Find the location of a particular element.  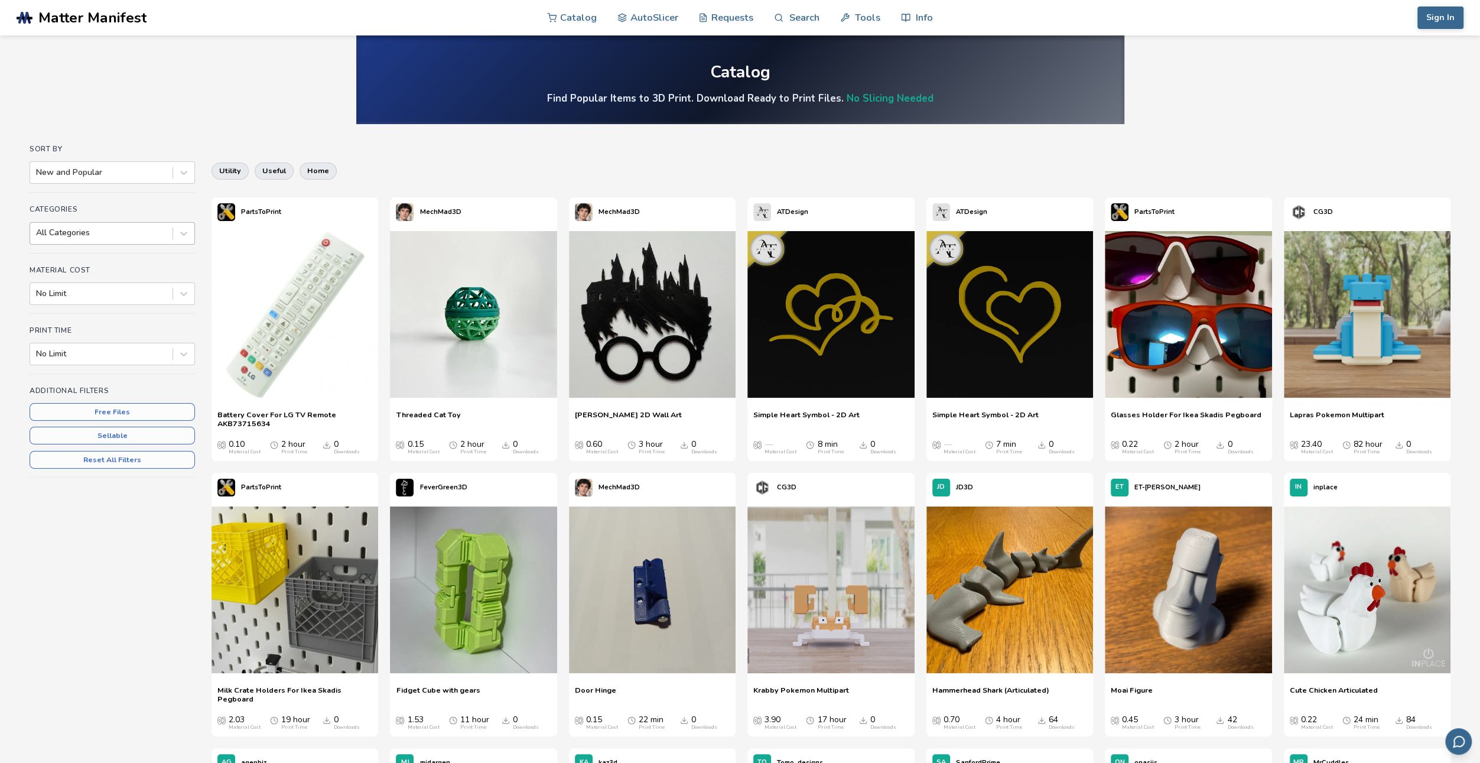

p: inplace is located at coordinates (1325, 487).